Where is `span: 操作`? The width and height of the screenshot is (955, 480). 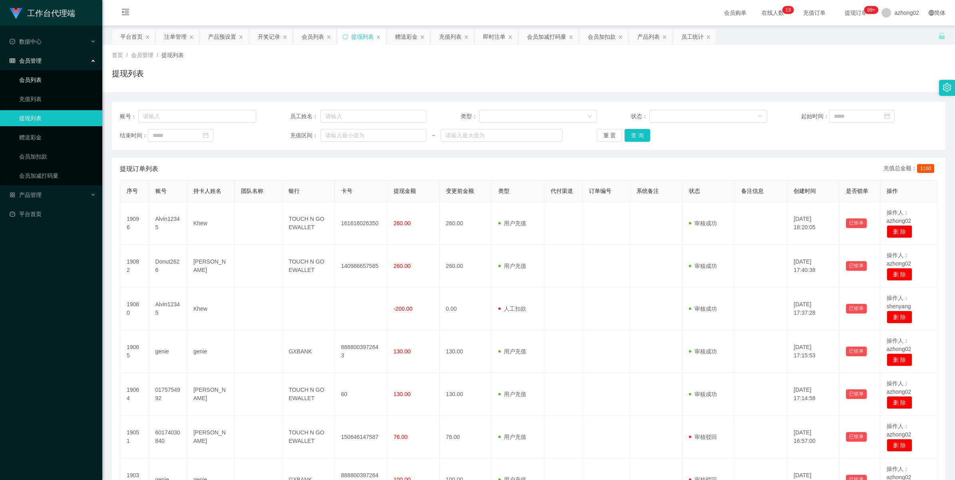
span: 操作 is located at coordinates (892, 191).